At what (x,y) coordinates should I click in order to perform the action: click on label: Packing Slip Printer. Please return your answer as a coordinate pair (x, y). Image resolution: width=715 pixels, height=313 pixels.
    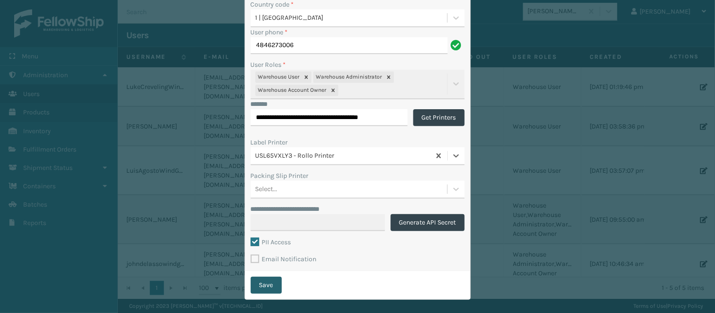
    Looking at the image, I should click on (279, 176).